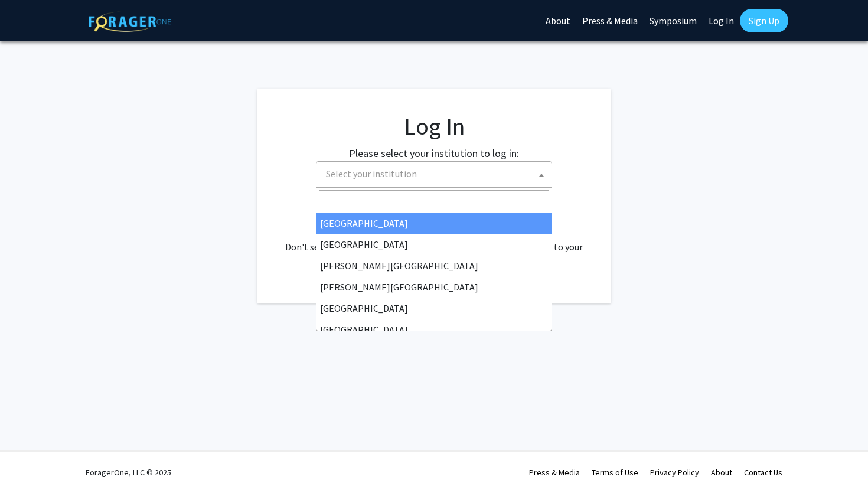 This screenshot has width=868, height=493. What do you see at coordinates (128, 472) in the screenshot?
I see `div: ForagerOne, LLC © 2025` at bounding box center [128, 472].